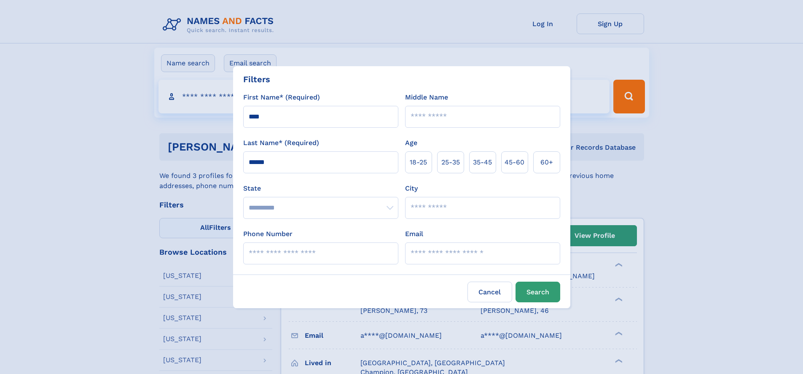 This screenshot has width=803, height=374. What do you see at coordinates (268, 234) in the screenshot?
I see `label: Phone Number` at bounding box center [268, 234].